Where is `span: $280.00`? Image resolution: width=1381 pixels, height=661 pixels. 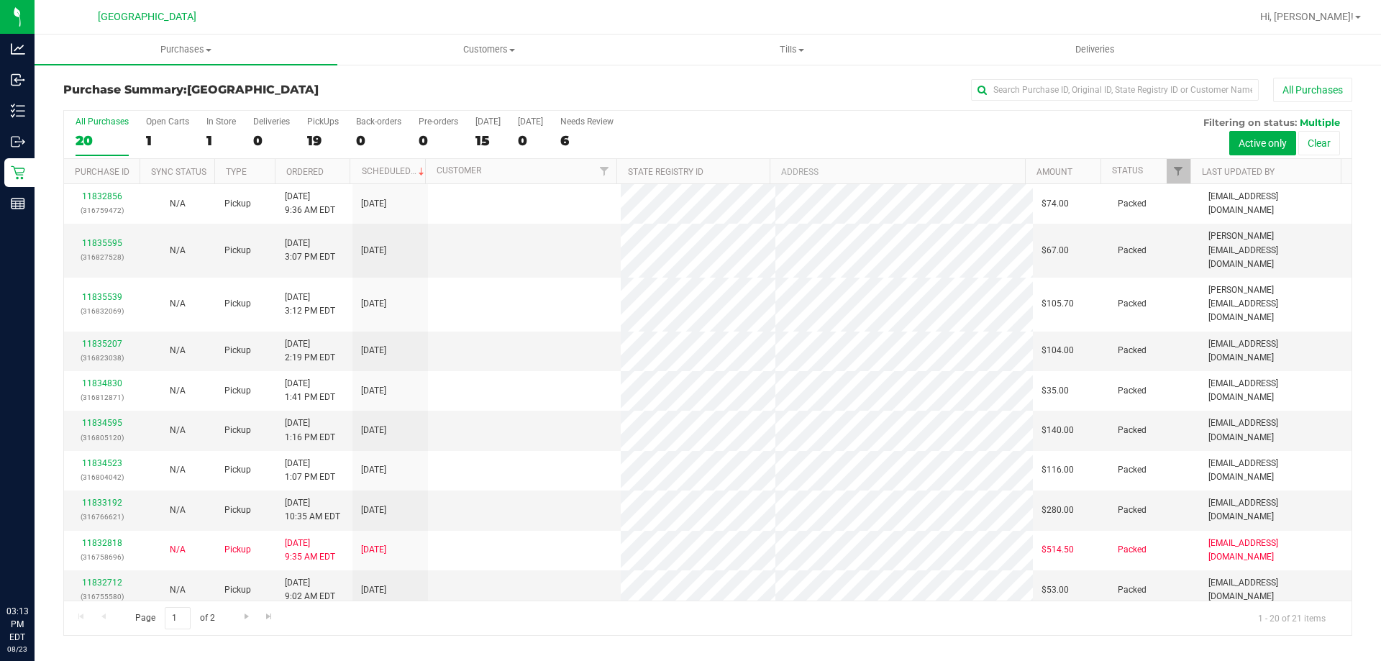
span: $280.00 is located at coordinates (1058, 510).